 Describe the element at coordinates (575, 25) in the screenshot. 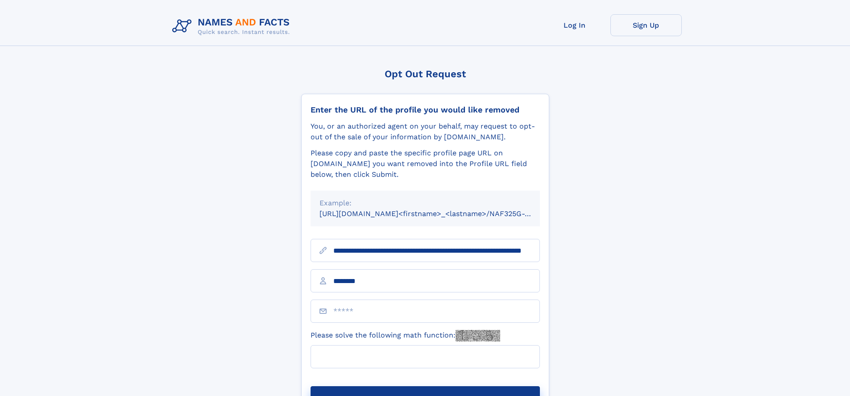

I see `a: Log In` at that location.